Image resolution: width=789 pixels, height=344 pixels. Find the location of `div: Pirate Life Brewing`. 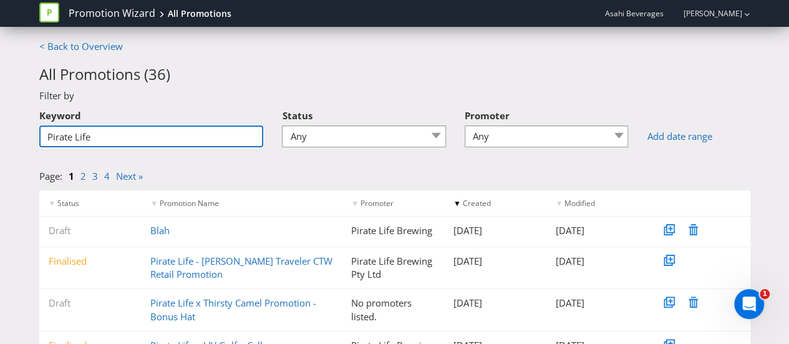

div: Pirate Life Brewing is located at coordinates (393, 230).